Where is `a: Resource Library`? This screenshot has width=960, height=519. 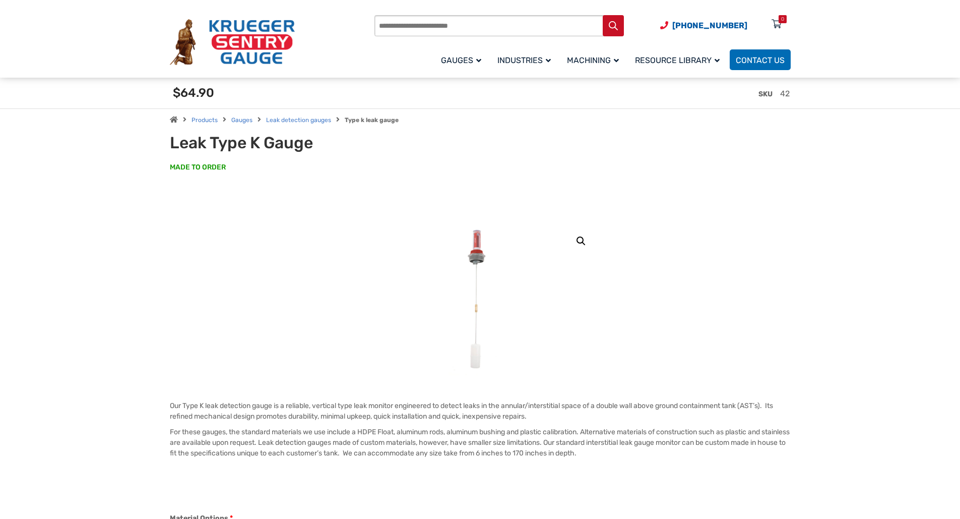
a: Resource Library is located at coordinates (679, 59).